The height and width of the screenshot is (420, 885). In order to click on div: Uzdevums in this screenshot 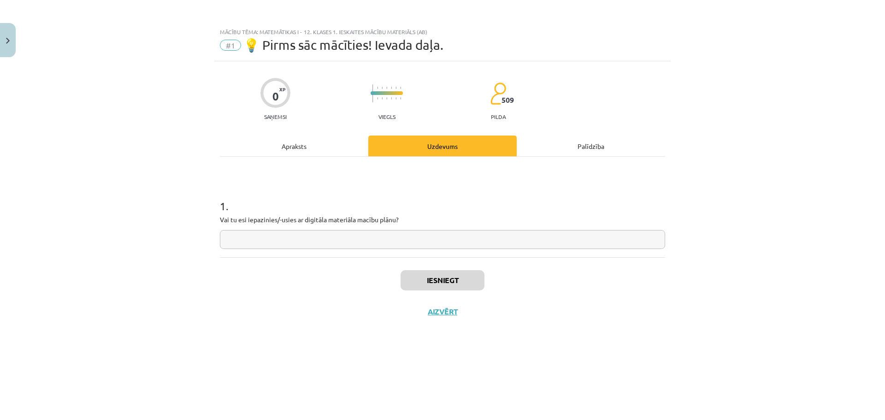, I will do `click(442, 146)`.